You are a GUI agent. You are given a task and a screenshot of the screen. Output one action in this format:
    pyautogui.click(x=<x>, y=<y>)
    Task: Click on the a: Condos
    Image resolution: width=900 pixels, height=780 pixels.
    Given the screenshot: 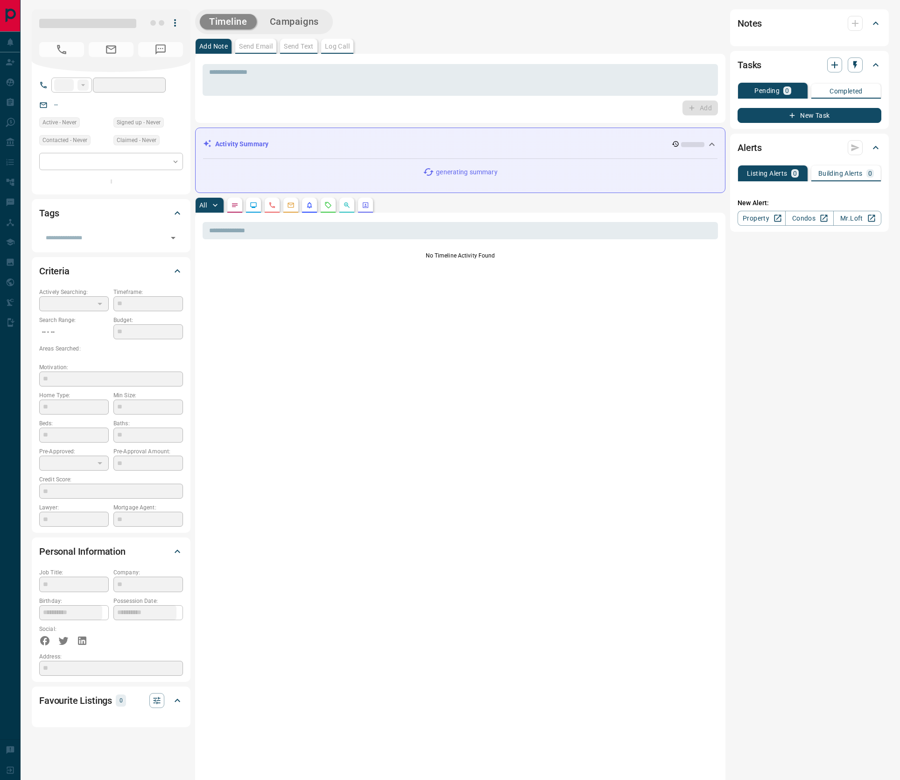 What is the action you would take?
    pyautogui.click(x=809, y=218)
    